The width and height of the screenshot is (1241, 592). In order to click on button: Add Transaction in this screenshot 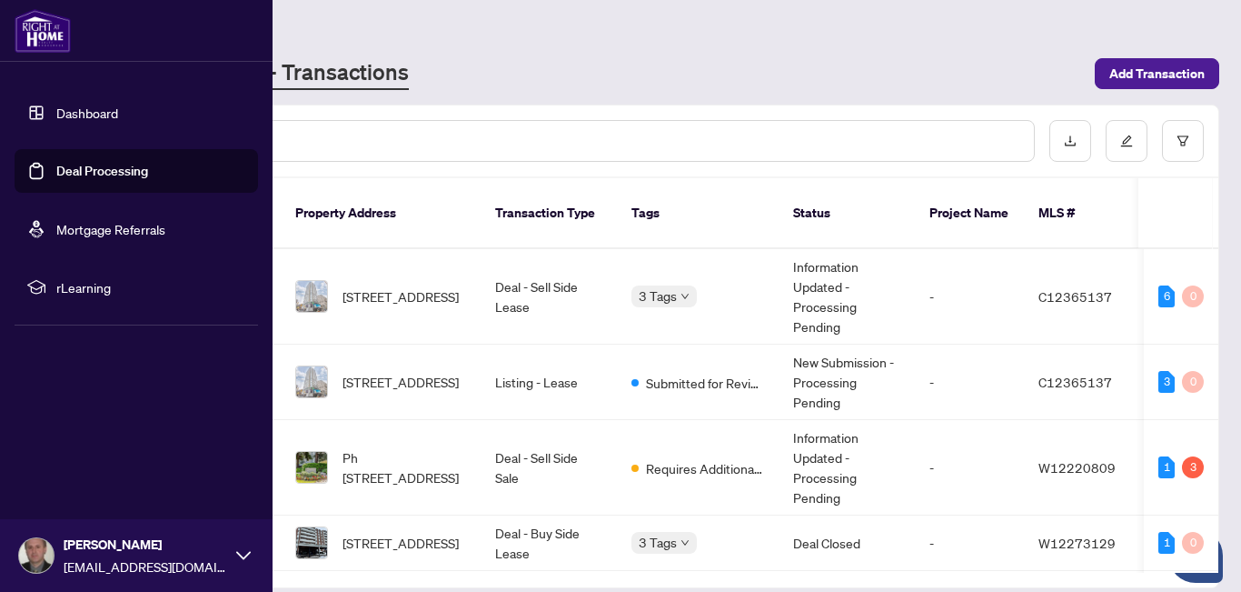, I will do `click(1157, 74)`.